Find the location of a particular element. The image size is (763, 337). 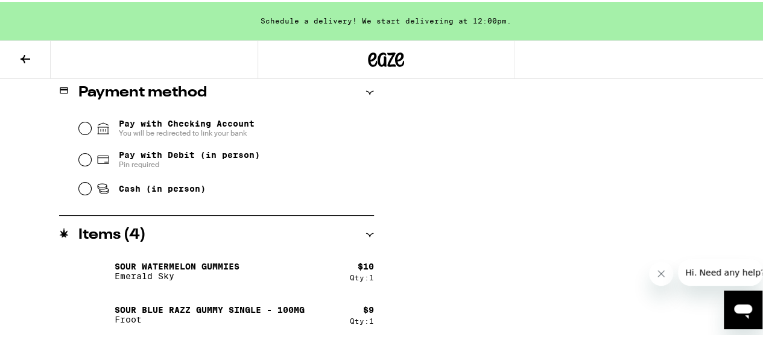

span: Pin required is located at coordinates (189, 163).